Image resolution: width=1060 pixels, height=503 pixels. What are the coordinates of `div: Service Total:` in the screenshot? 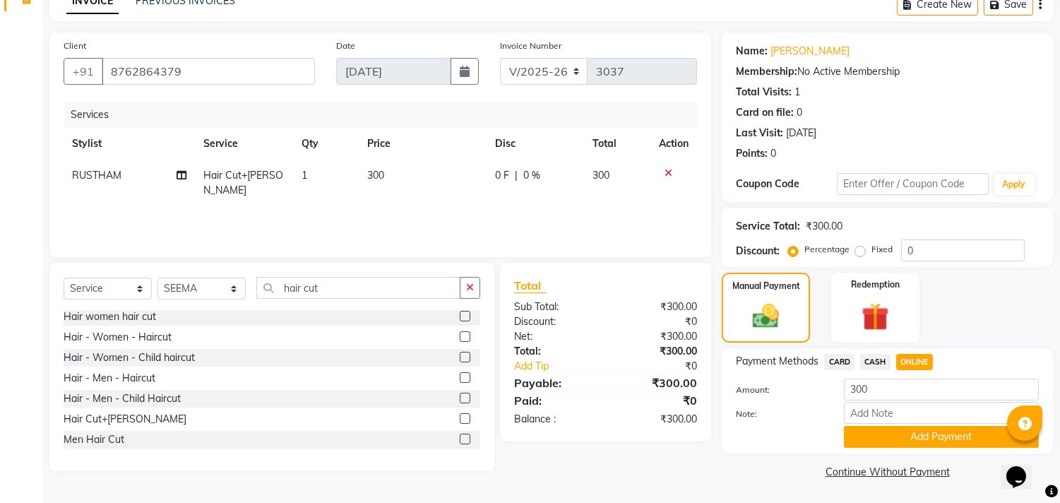 It's located at (768, 226).